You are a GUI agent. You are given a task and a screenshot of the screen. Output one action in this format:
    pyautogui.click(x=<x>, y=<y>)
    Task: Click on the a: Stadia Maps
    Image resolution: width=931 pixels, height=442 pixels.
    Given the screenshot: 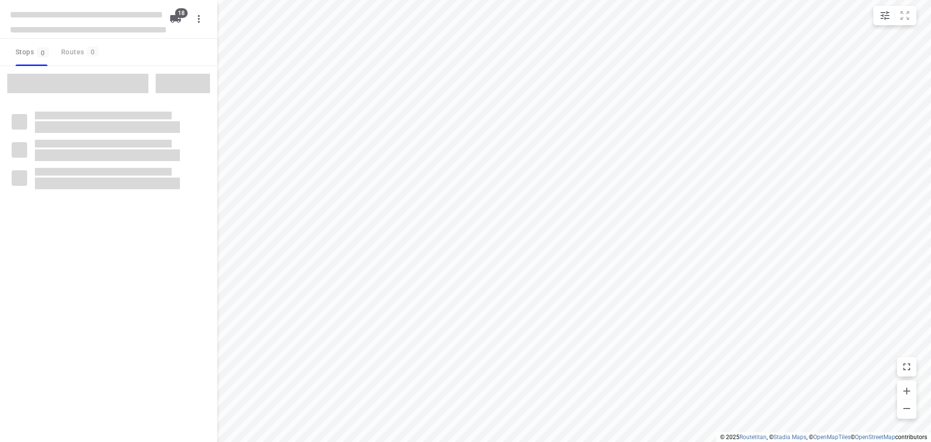 What is the action you would take?
    pyautogui.click(x=790, y=437)
    